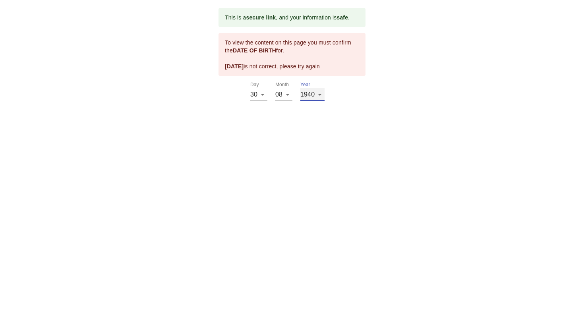  What do you see at coordinates (261, 17) in the screenshot?
I see `b: secure link` at bounding box center [261, 17].